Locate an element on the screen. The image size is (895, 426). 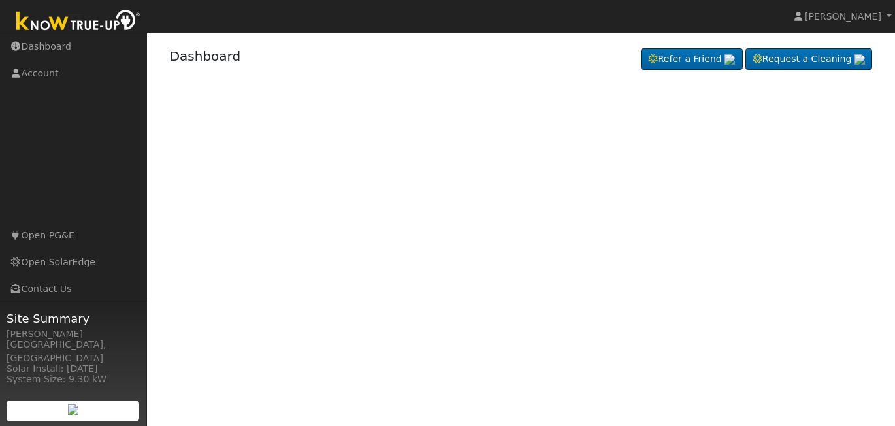
a: Refer a Friend is located at coordinates (692, 59).